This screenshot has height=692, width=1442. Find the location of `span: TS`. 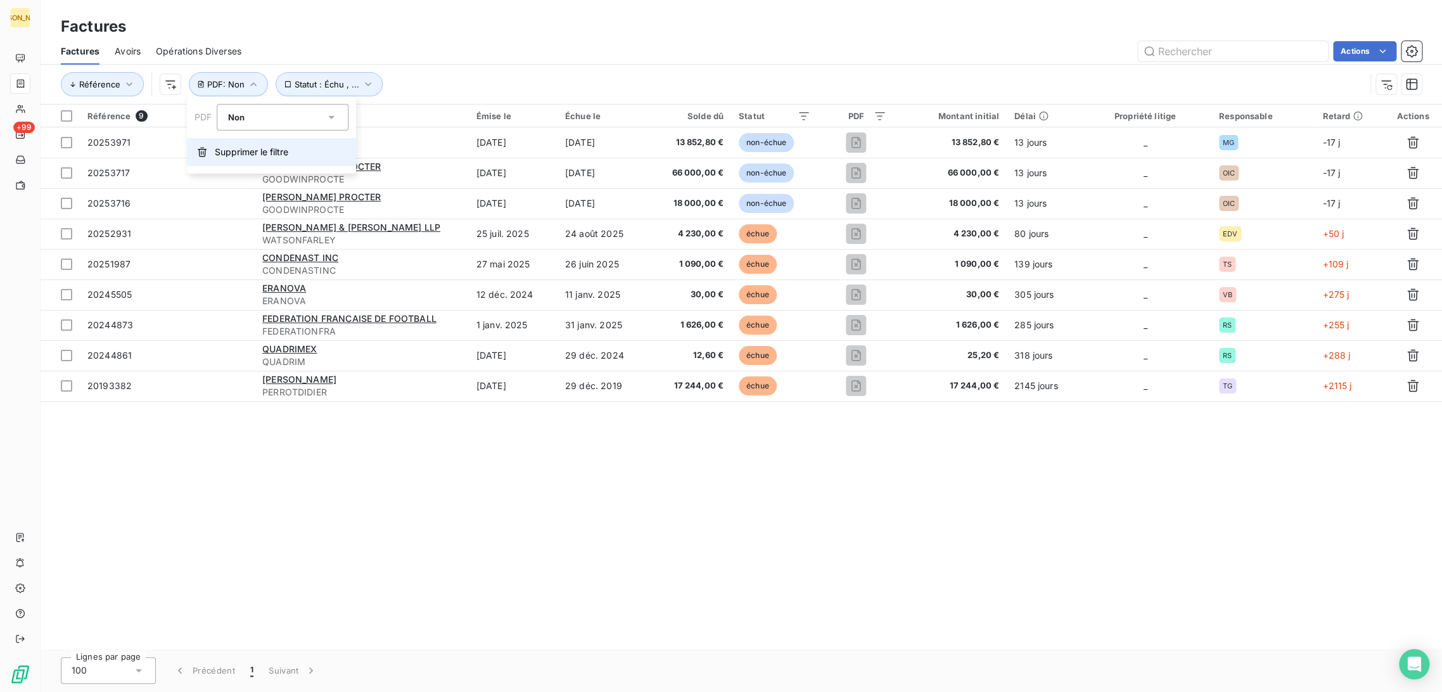

span: TS is located at coordinates (1227, 264).